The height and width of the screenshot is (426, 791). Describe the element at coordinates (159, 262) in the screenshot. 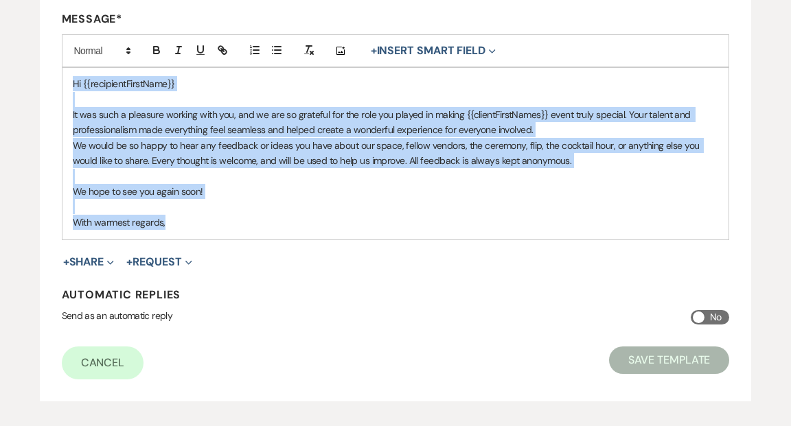

I see `button: Request` at that location.